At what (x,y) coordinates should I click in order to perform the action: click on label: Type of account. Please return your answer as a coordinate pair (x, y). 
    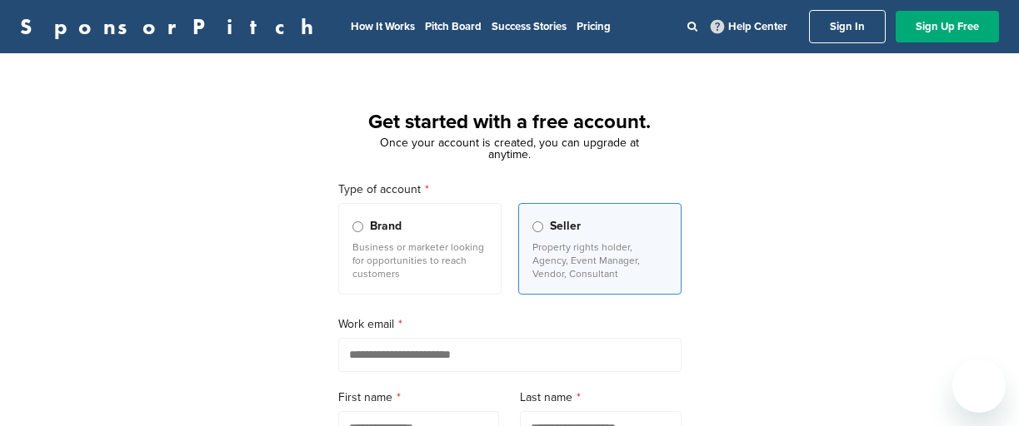
    Looking at the image, I should click on (510, 190).